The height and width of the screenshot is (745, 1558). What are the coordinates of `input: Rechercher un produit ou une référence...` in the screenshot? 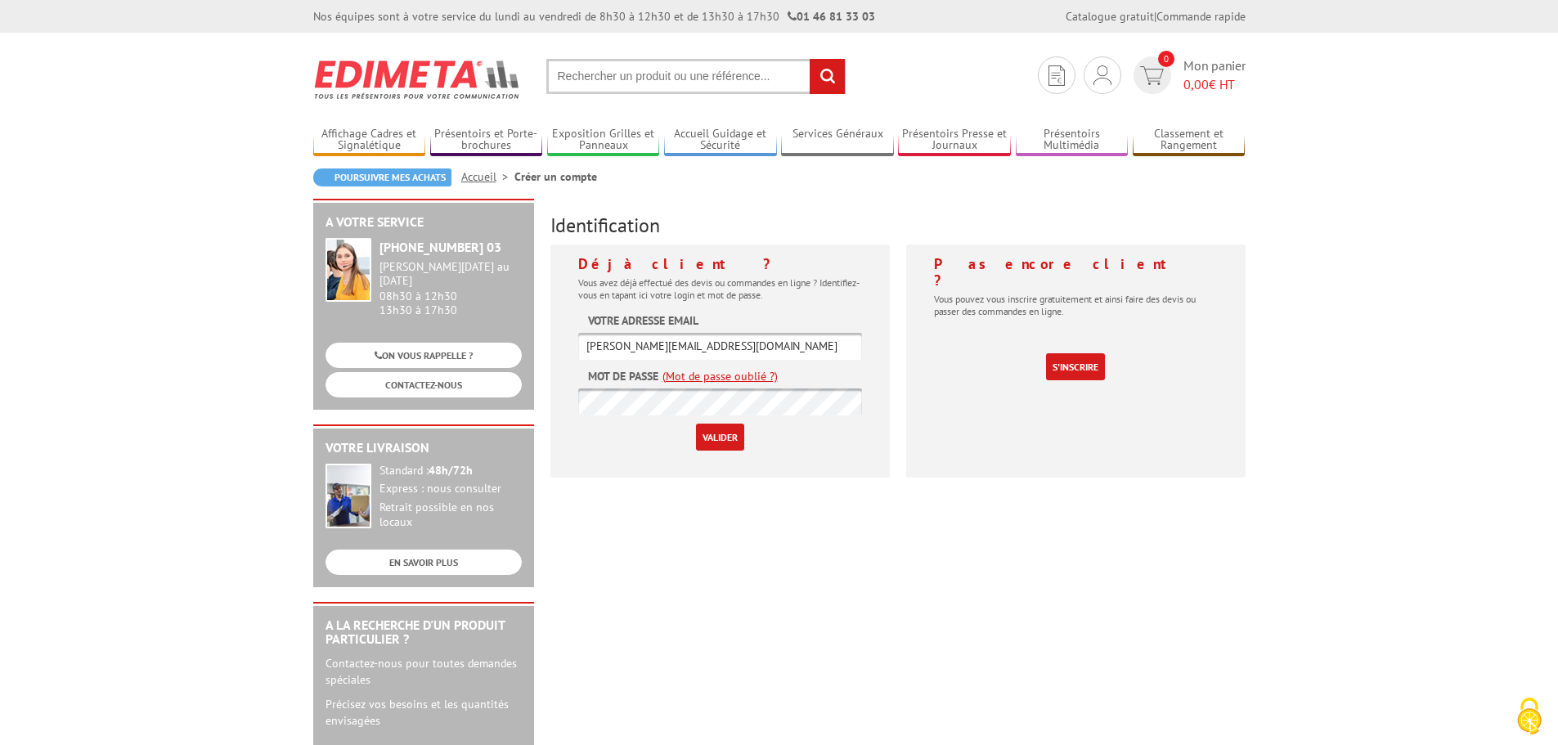 It's located at (696, 76).